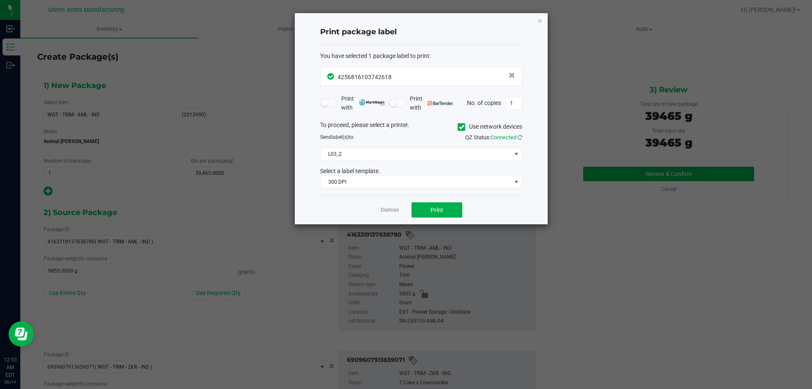 This screenshot has width=812, height=389. Describe the element at coordinates (375, 56) in the screenshot. I see `span: You have selected 1 package label to print` at that location.